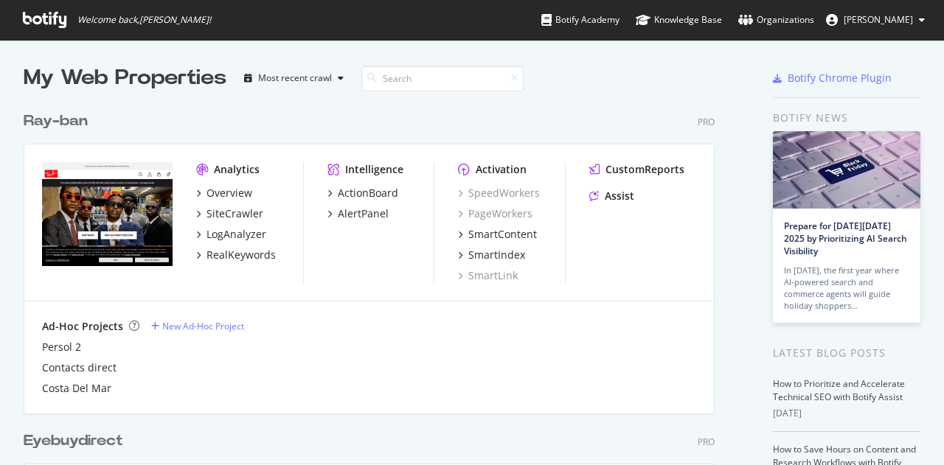 This screenshot has height=465, width=944. I want to click on span: Angela Falone, so click(878, 19).